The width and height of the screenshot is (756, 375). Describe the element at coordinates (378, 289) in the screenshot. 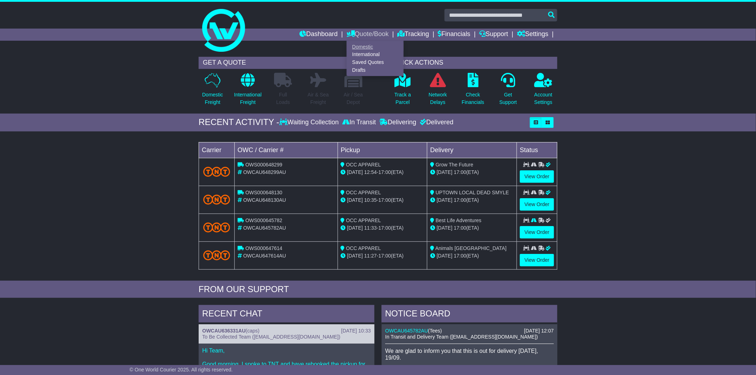

I see `div: FROM OUR SUPPORT` at that location.